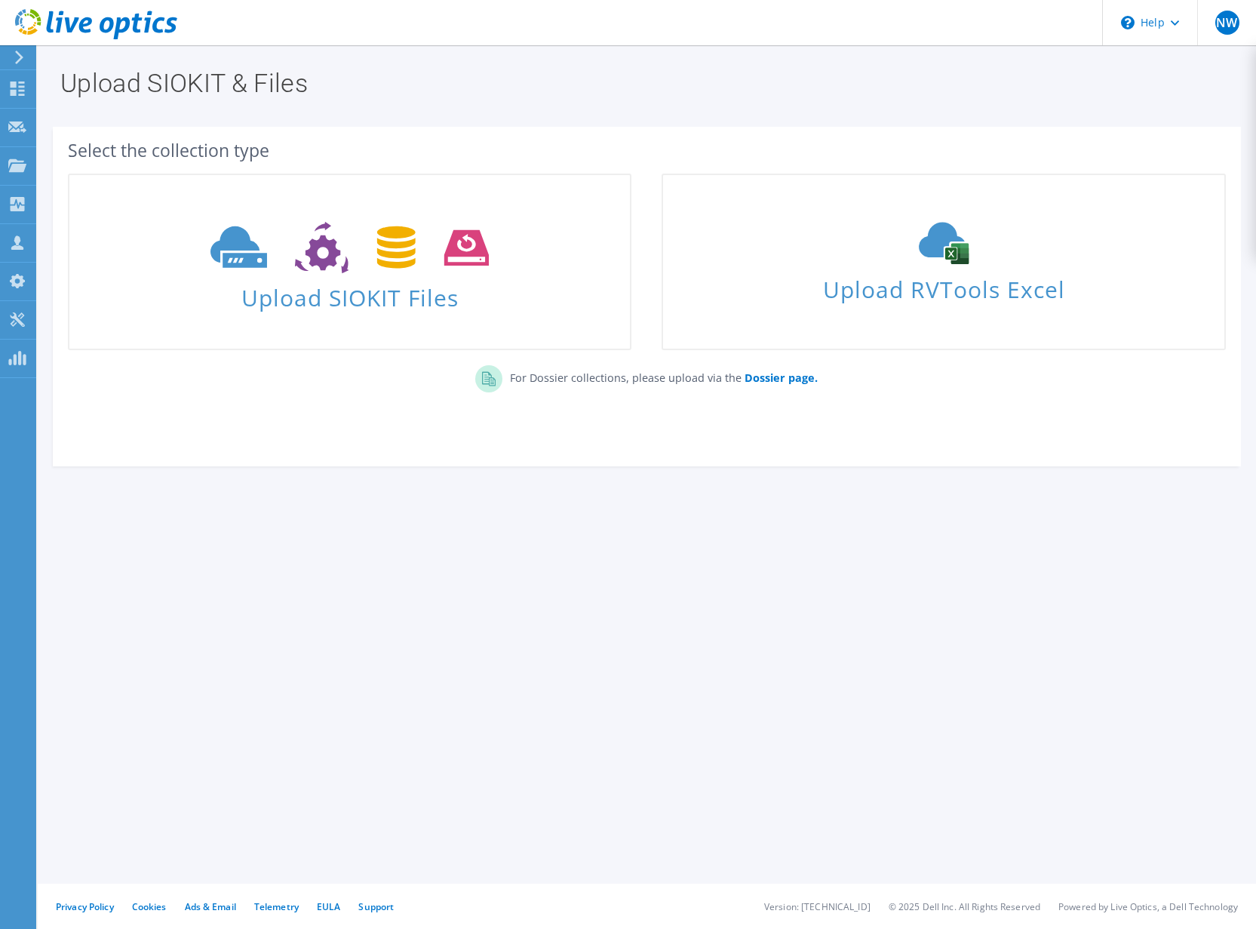 The image size is (1256, 929). Describe the element at coordinates (328, 906) in the screenshot. I see `a: EULA` at that location.